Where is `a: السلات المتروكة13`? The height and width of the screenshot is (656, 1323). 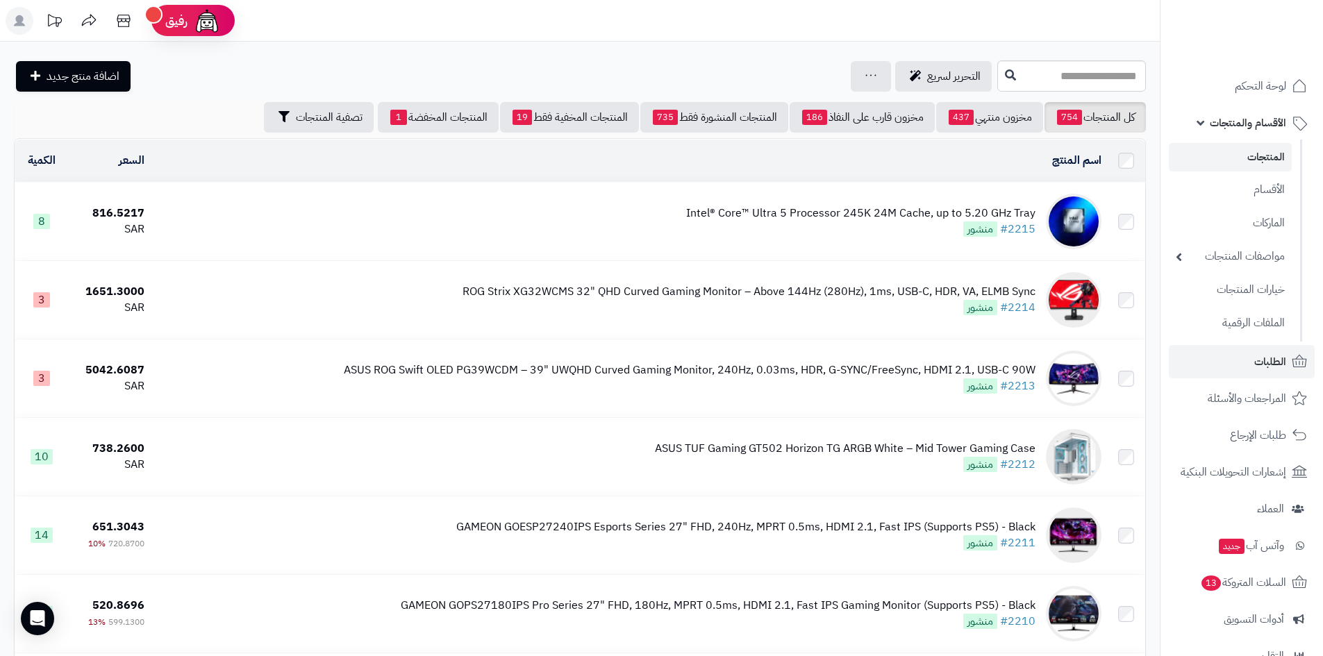 a: السلات المتروكة13 is located at coordinates (1242, 583).